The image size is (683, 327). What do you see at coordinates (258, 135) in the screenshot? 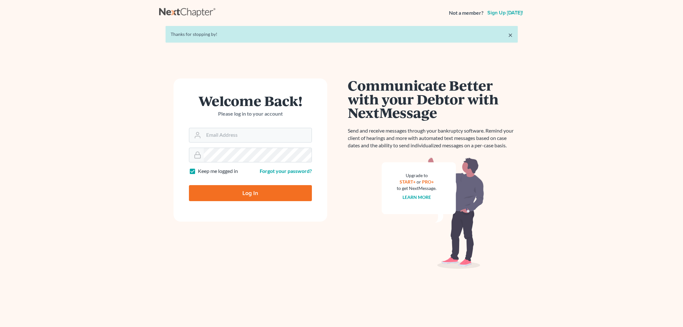
I see `input: Email Address` at bounding box center [258, 135].